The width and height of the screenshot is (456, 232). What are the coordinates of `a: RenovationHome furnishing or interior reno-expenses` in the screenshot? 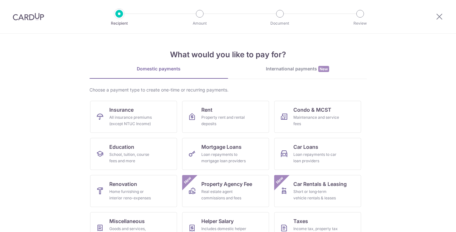 It's located at (134, 191).